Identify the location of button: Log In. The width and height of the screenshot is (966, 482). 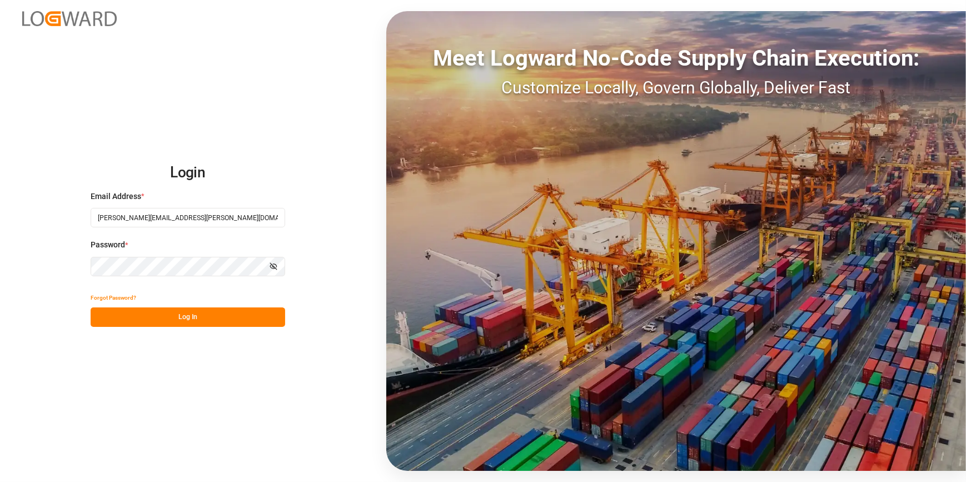
(188, 317).